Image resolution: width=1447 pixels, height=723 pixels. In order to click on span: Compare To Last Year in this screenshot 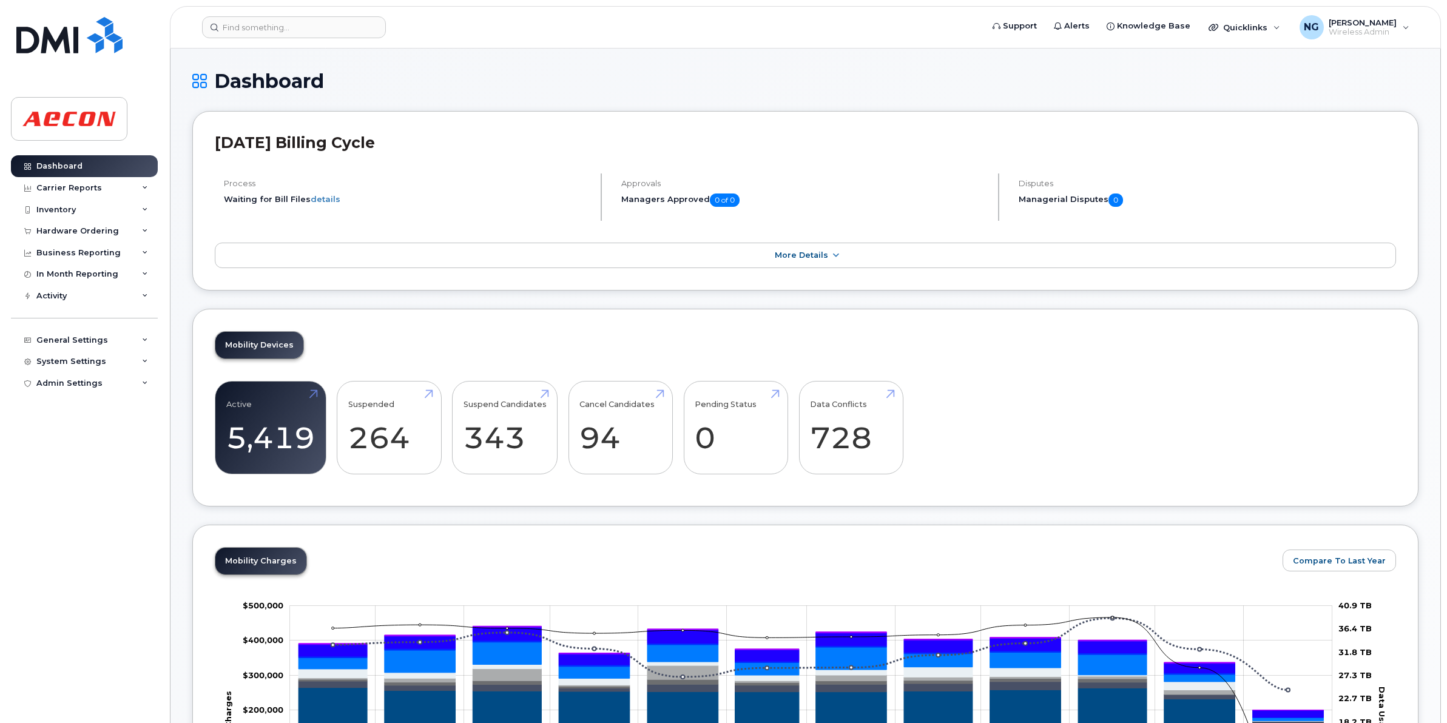, I will do `click(1339, 561)`.